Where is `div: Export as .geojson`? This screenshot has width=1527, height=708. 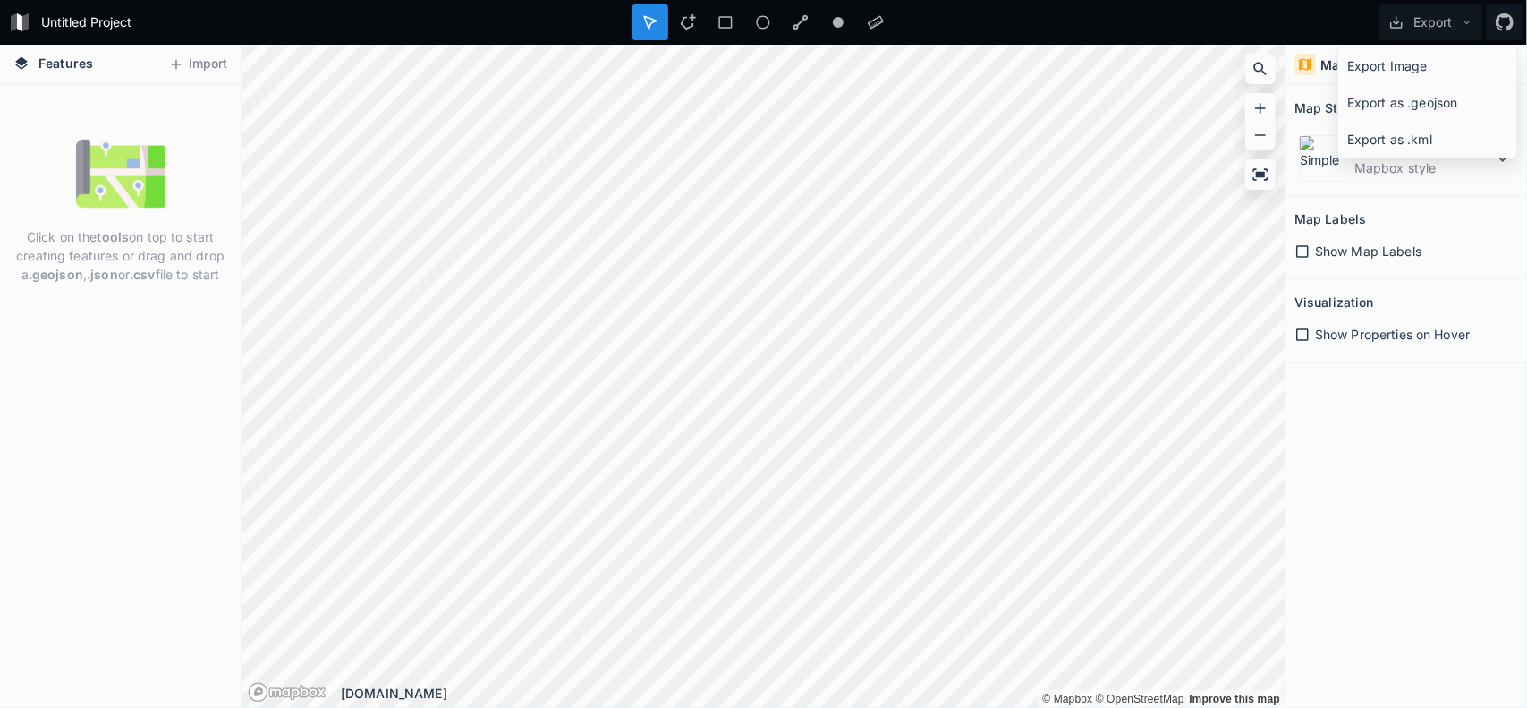 div: Export as .geojson is located at coordinates (1428, 102).